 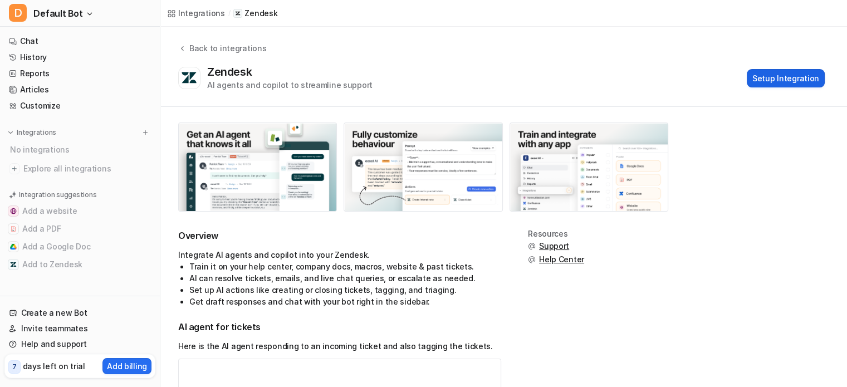 What do you see at coordinates (87, 169) in the screenshot?
I see `span: Explore all integrations` at bounding box center [87, 169].